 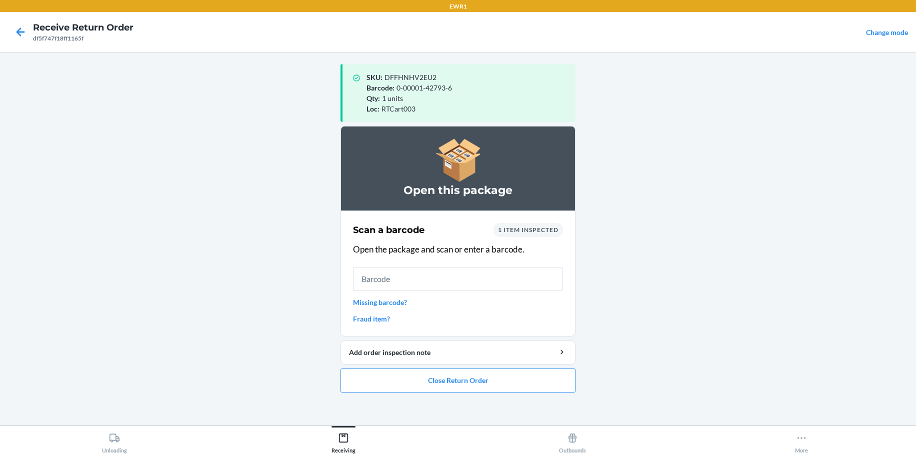 I want to click on h4: Receive Return Order, so click(x=83, y=27).